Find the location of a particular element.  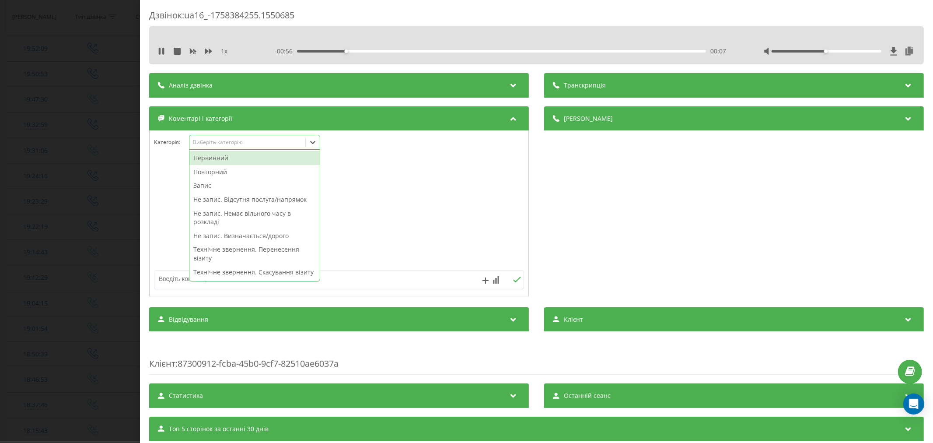

span: 1 x is located at coordinates (224, 51).